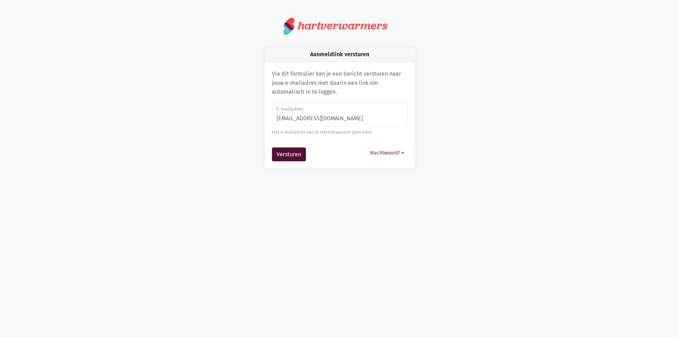 The image size is (679, 337). What do you see at coordinates (339, 132) in the screenshot?
I see `form: Aanmeldlink versturen` at bounding box center [339, 132].